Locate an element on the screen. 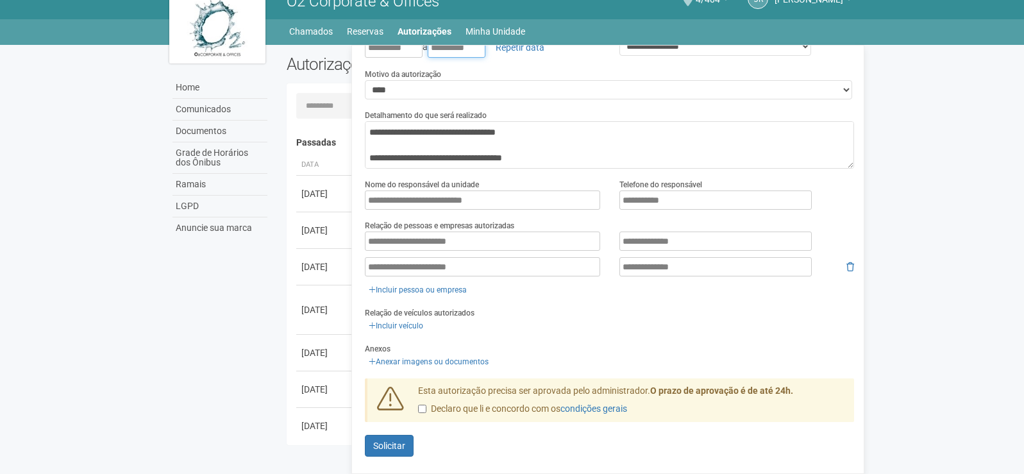  label: Declaro que li e concordo com os is located at coordinates (523, 409).